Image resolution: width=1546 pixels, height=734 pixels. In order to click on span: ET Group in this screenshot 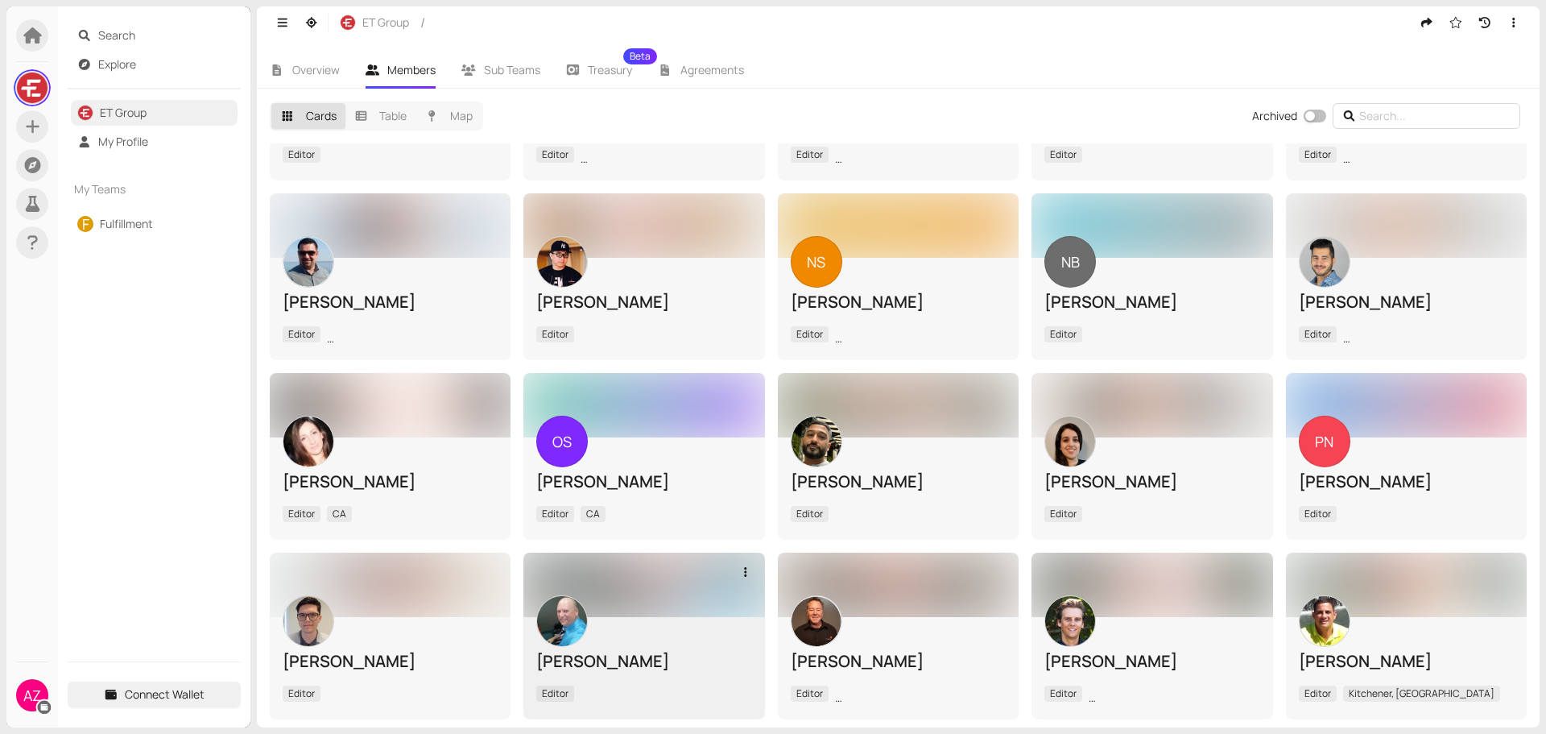, I will do `click(386, 23)`.